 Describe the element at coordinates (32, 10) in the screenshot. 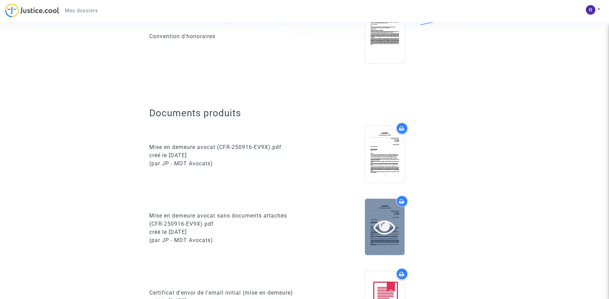

I see `img: jc-logo.svg` at that location.